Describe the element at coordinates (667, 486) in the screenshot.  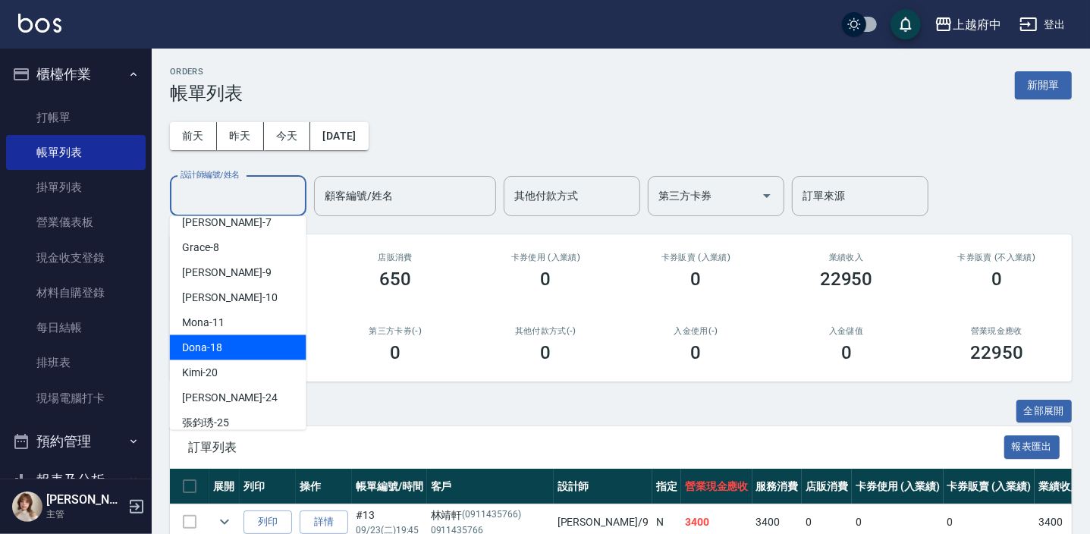
I see `th: 指定` at that location.